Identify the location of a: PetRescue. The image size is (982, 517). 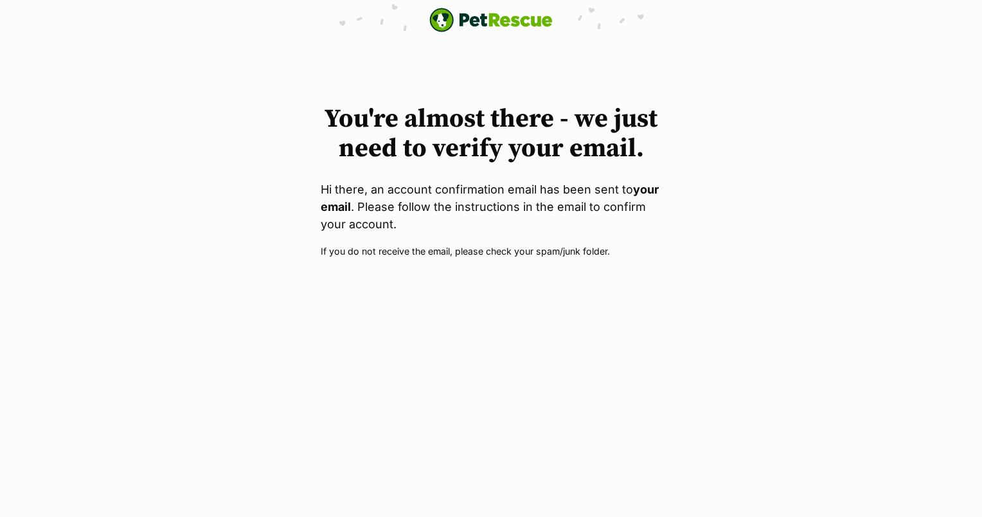
(491, 20).